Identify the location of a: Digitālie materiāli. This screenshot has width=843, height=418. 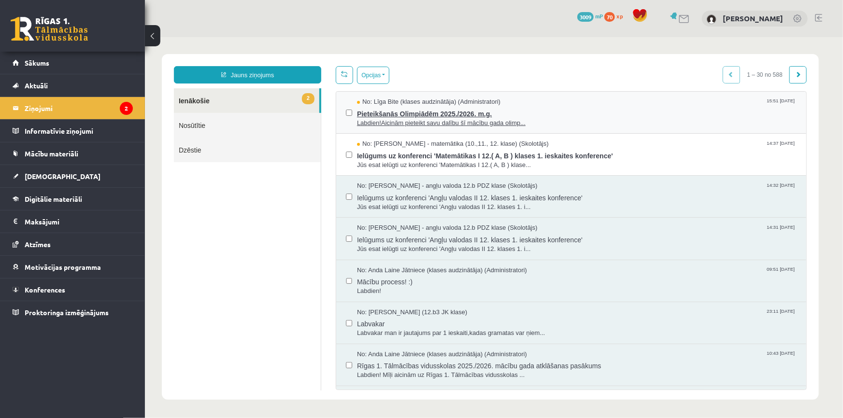
(72, 199).